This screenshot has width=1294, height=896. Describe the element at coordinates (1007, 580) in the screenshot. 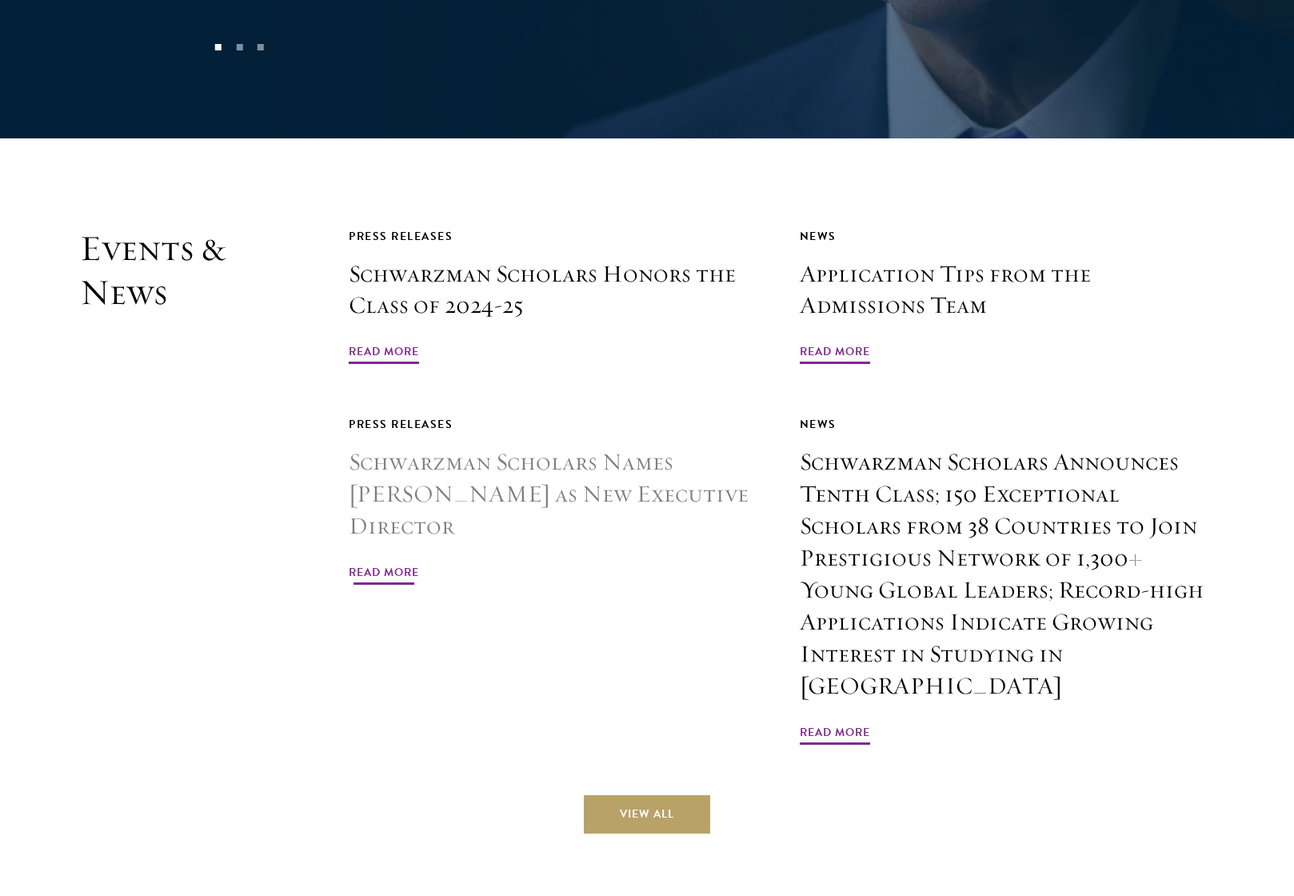

I see `a: News Schwarzman Scholars Announces Tenth Class; 150 Exceptional Scholars from 38 Countries to Joi...` at that location.